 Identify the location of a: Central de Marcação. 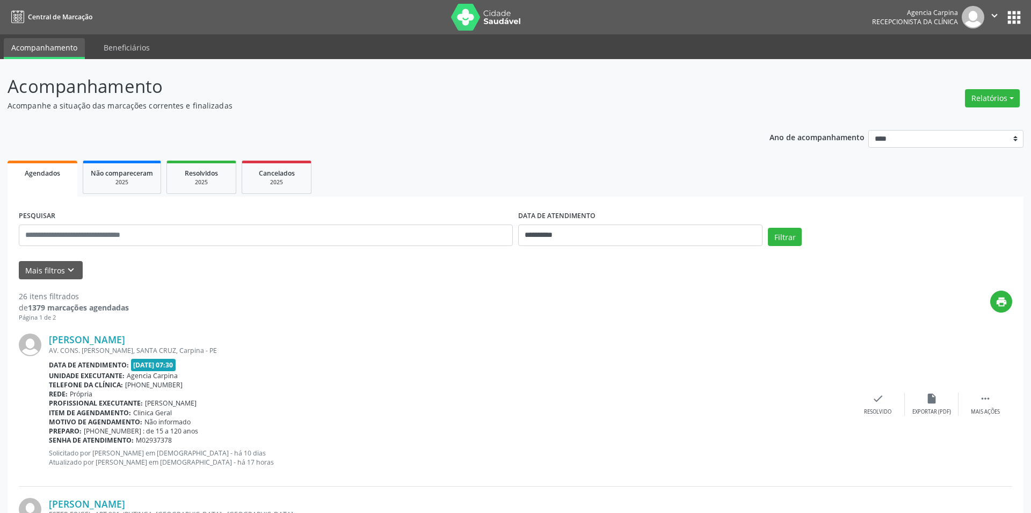
(50, 17).